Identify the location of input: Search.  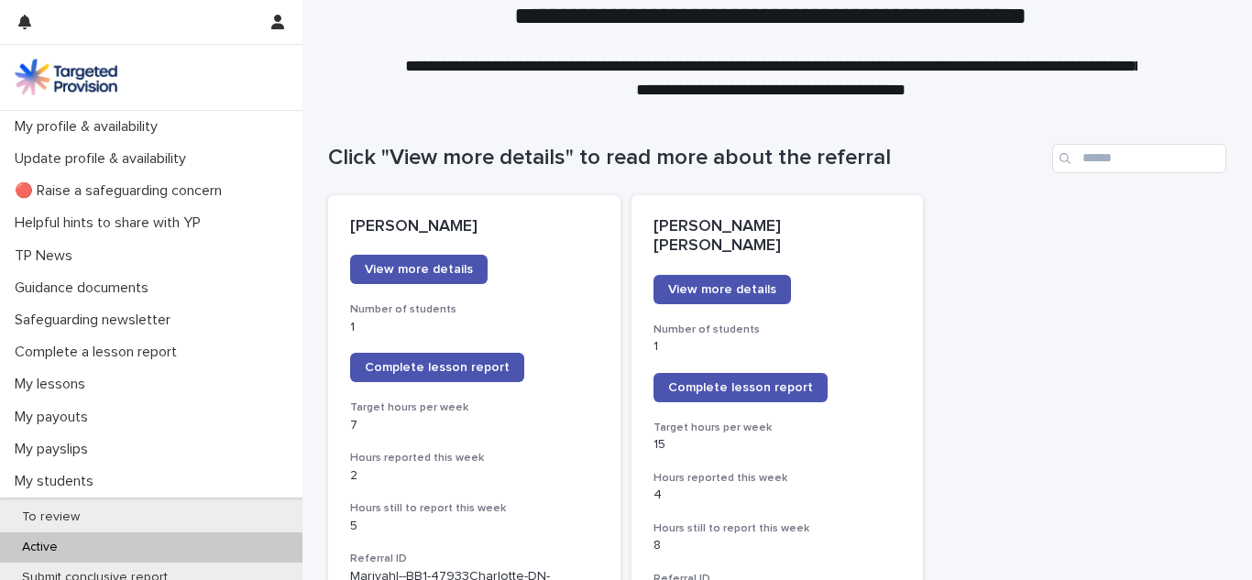
(1139, 159).